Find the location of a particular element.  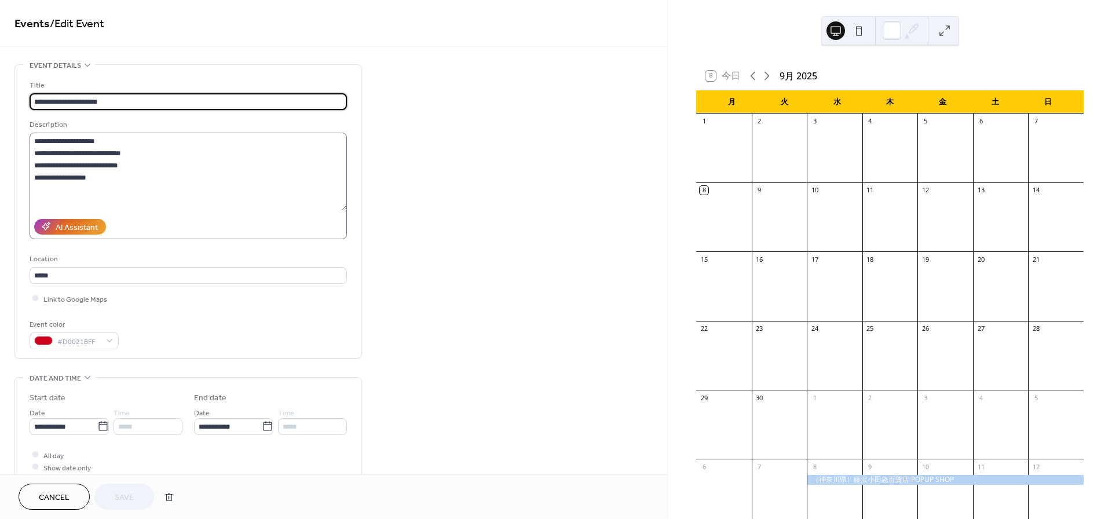

div: 26 is located at coordinates (925, 328).